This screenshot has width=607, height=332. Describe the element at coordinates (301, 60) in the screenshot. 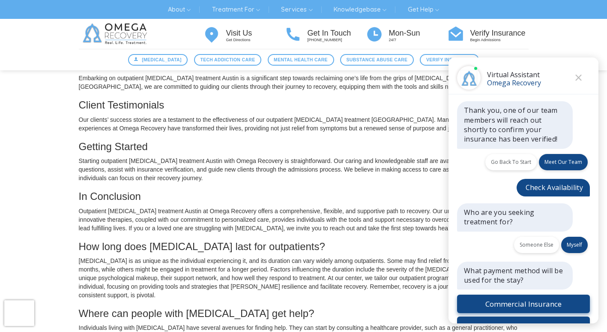

I see `a: Mental Health Care` at that location.